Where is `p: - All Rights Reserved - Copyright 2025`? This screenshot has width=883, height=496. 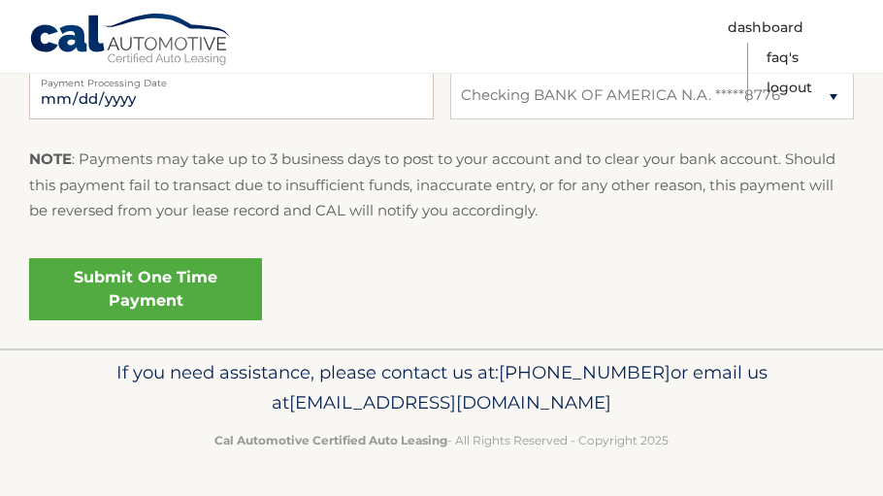
p: - All Rights Reserved - Copyright 2025 is located at coordinates (442, 440).